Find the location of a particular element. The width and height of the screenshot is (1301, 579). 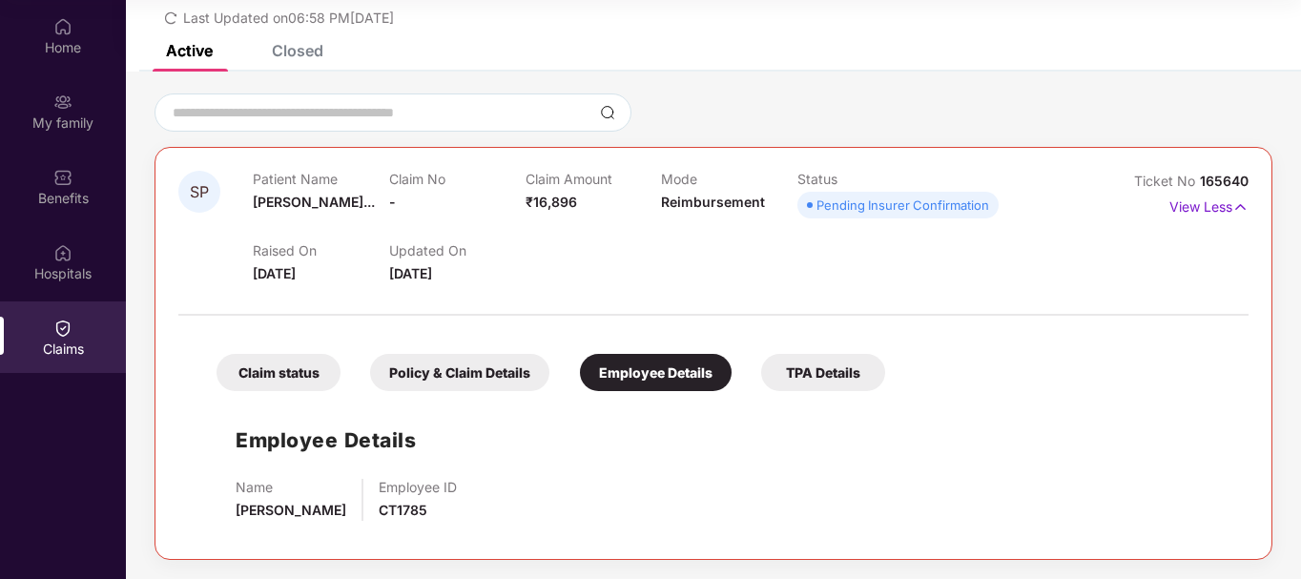

p: Patient Name is located at coordinates (320, 178).